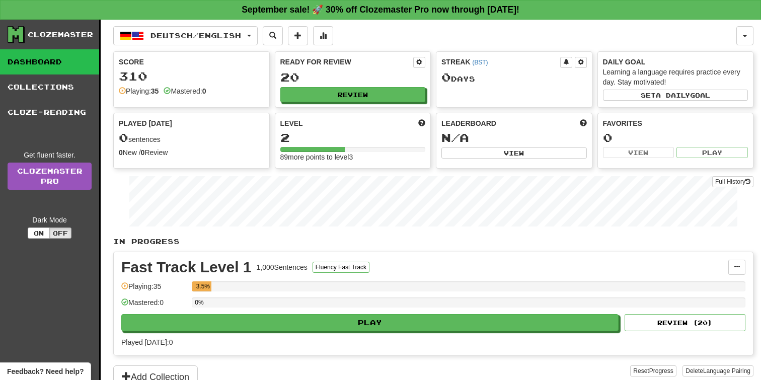 Image resolution: width=761 pixels, height=380 pixels. What do you see at coordinates (154, 289) in the screenshot?
I see `div: Playing: 35` at bounding box center [154, 289].